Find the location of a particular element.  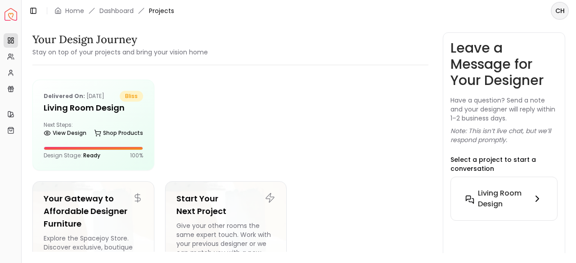

span: bliss is located at coordinates (131, 96).